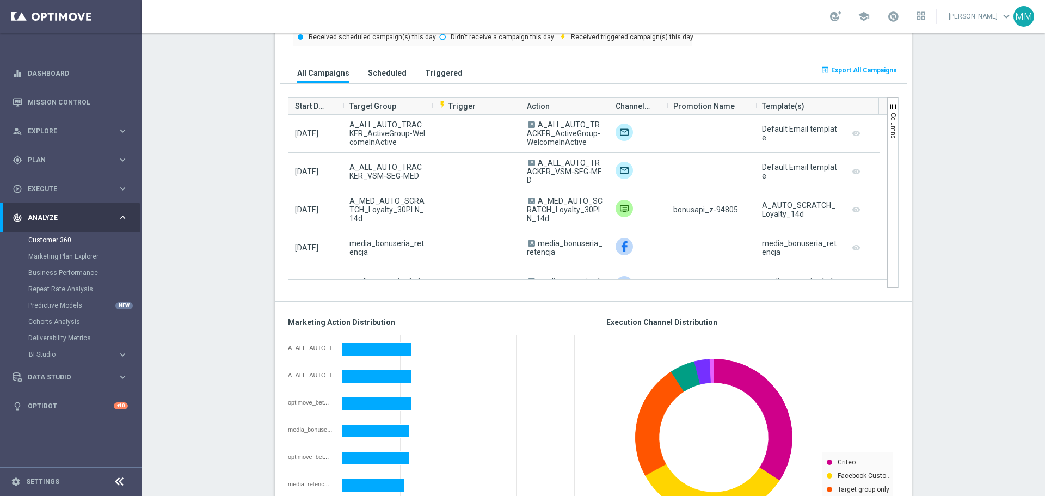 This screenshot has height=496, width=1045. What do you see at coordinates (70, 377) in the screenshot?
I see `button: Data Studio keyboard_arrow_right` at bounding box center [70, 377].